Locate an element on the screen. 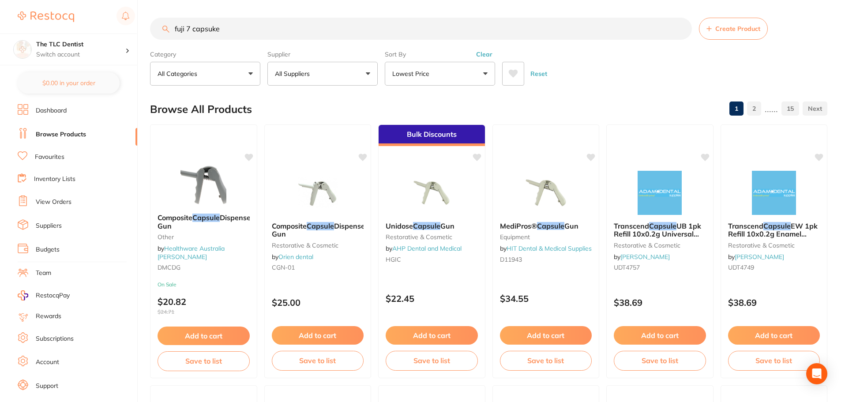 The height and width of the screenshot is (402, 845). a: HIT Dental & Medical Supplies is located at coordinates (549, 248).